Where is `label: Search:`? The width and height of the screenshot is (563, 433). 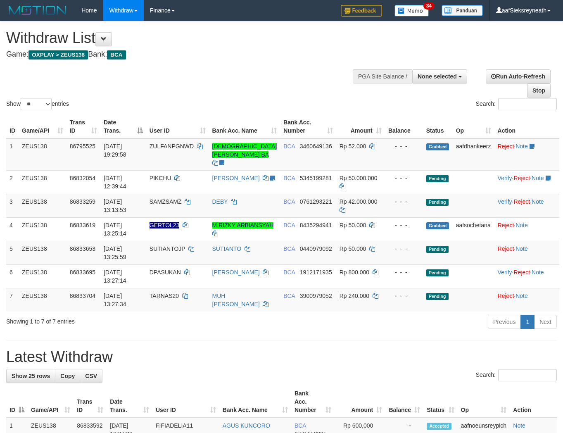
label: Search: is located at coordinates (517, 375).